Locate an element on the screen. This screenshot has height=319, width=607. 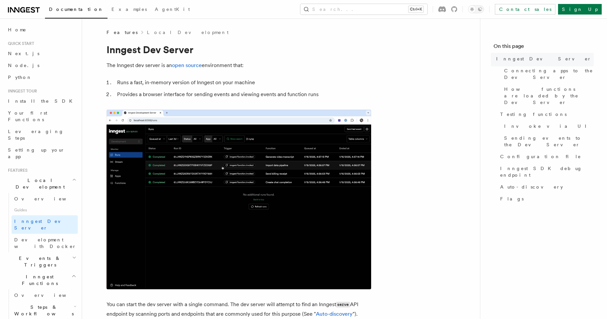
span: AgentKit is located at coordinates (172, 9).